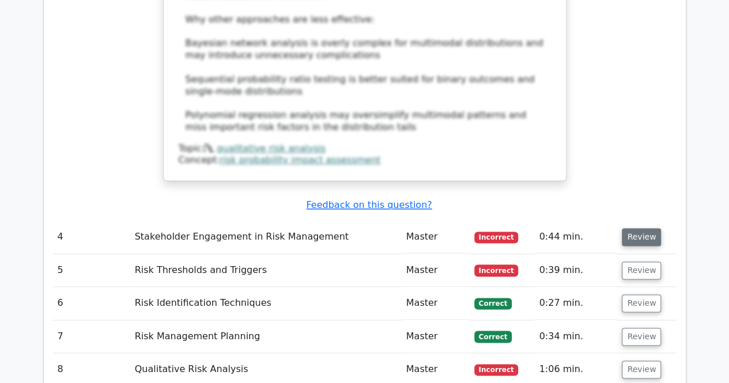 The width and height of the screenshot is (729, 383). I want to click on td: Risk Thresholds and Triggers, so click(266, 270).